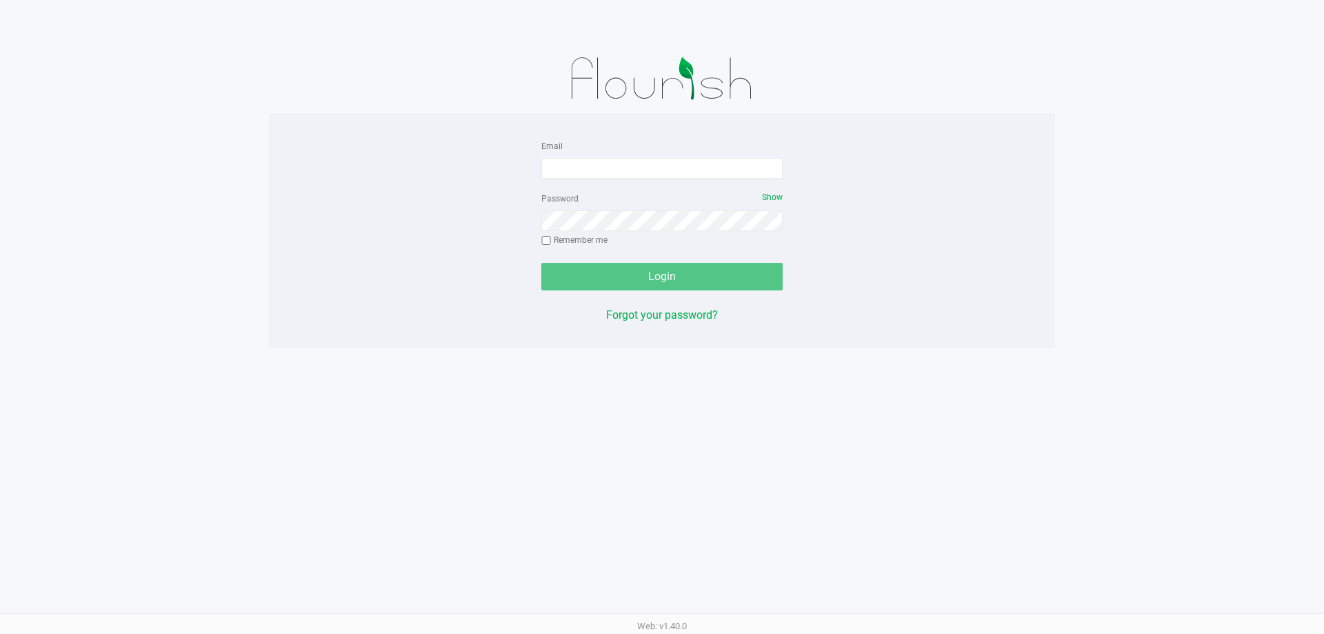 This screenshot has width=1324, height=634. Describe the element at coordinates (560, 199) in the screenshot. I see `label: Password` at that location.